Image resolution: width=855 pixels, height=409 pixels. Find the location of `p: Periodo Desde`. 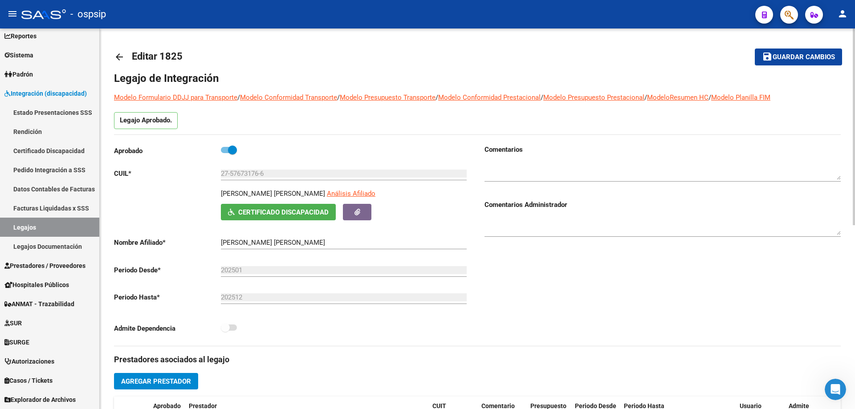

p: Periodo Desde is located at coordinates (167, 270).